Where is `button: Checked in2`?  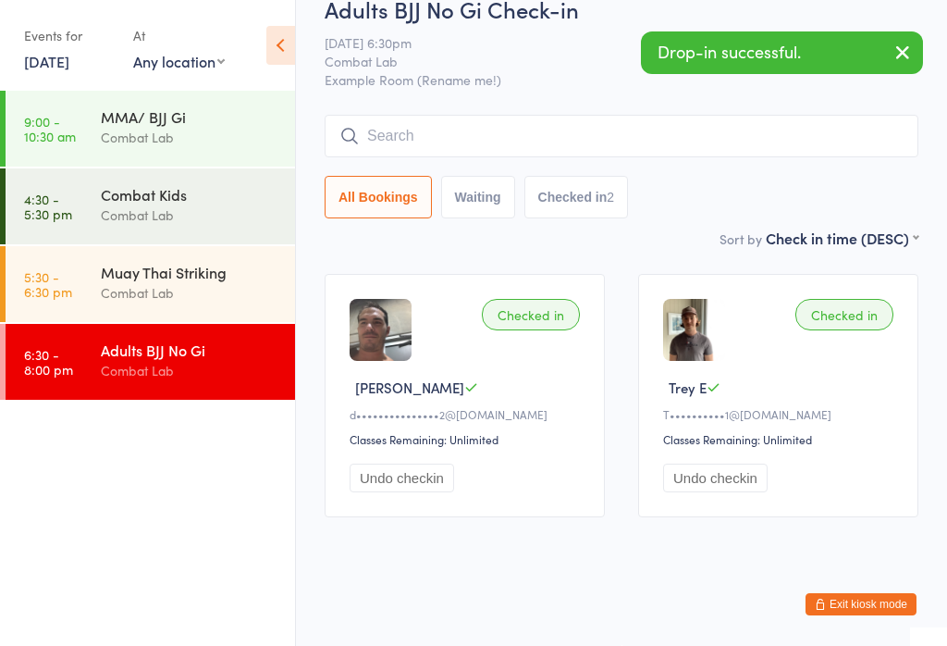 button: Checked in2 is located at coordinates (576, 197).